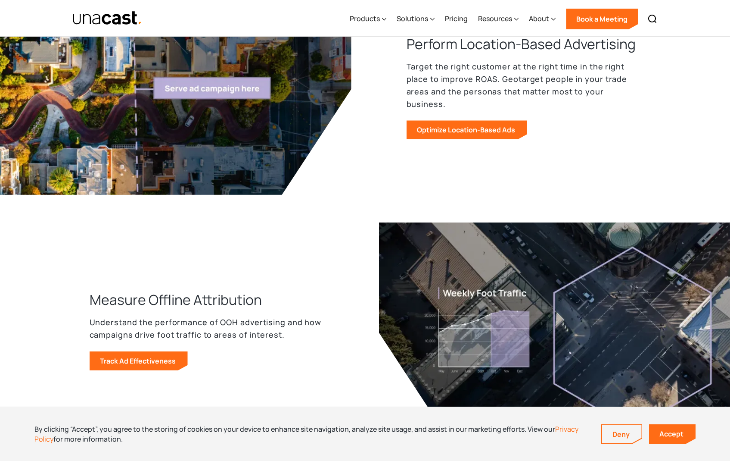 This screenshot has height=461, width=730. Describe the element at coordinates (207, 328) in the screenshot. I see `p: Understand the performance of OOH advertising and how campaigns drive foot traffic to areas of in...` at that location.